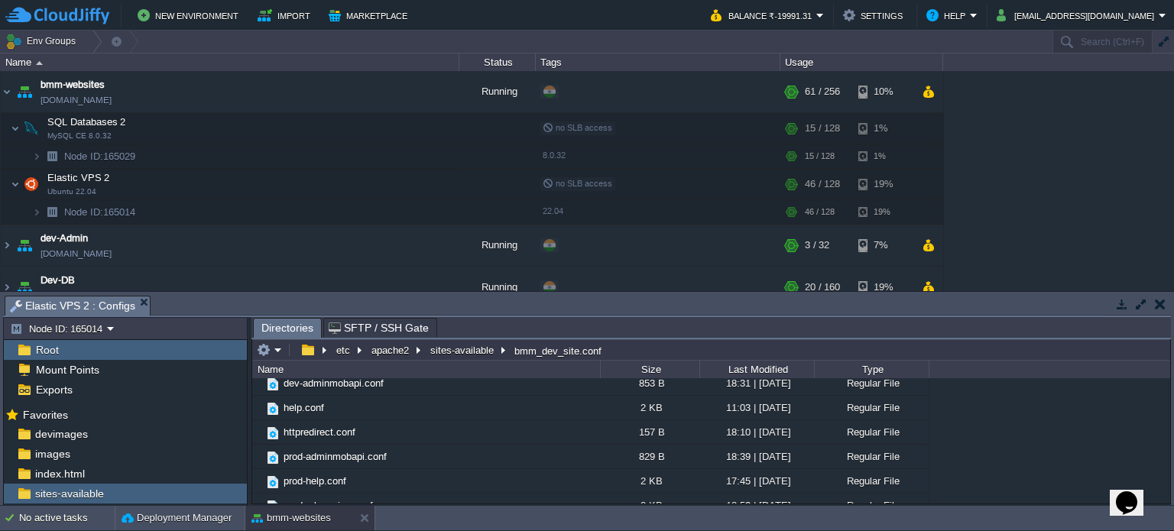 Image resolution: width=1174 pixels, height=531 pixels. I want to click on span: Dev-DB, so click(57, 280).